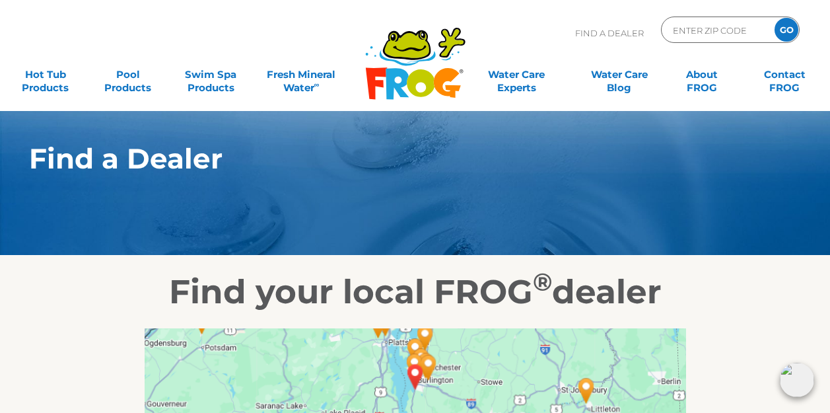 The height and width of the screenshot is (413, 830). I want to click on div: Allen Pools & Spas - Williston - 7 miles away., so click(429, 367).